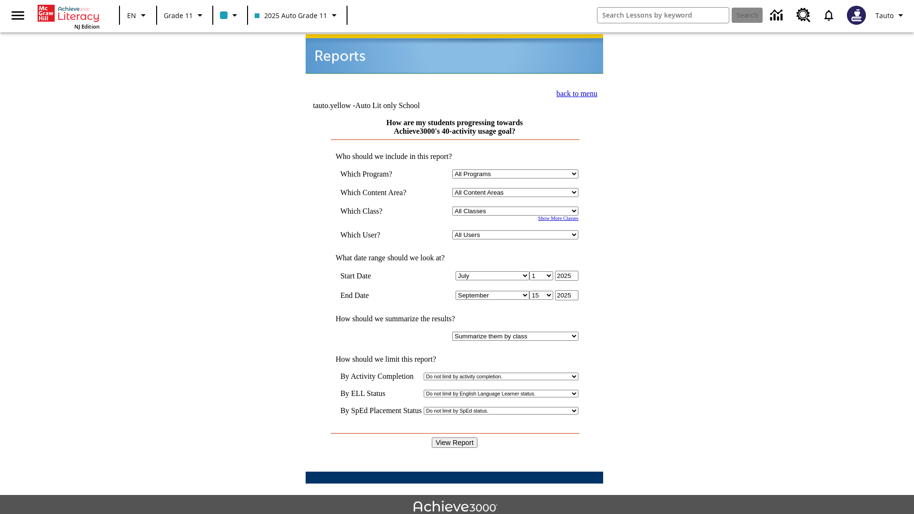  Describe the element at coordinates (381, 376) in the screenshot. I see `td: By Activity Completion` at that location.